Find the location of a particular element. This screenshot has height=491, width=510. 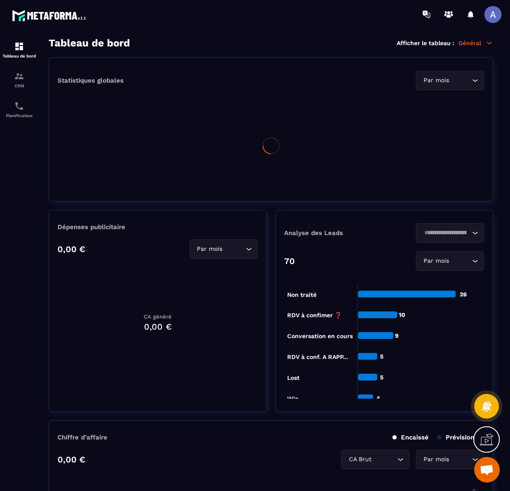

a: formationformationCRM is located at coordinates (19, 80).